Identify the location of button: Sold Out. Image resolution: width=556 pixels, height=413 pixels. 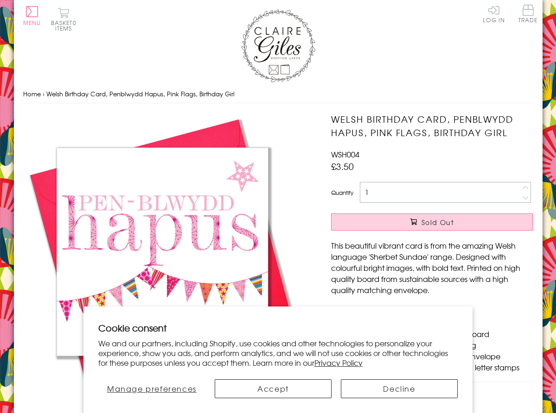
(431, 222).